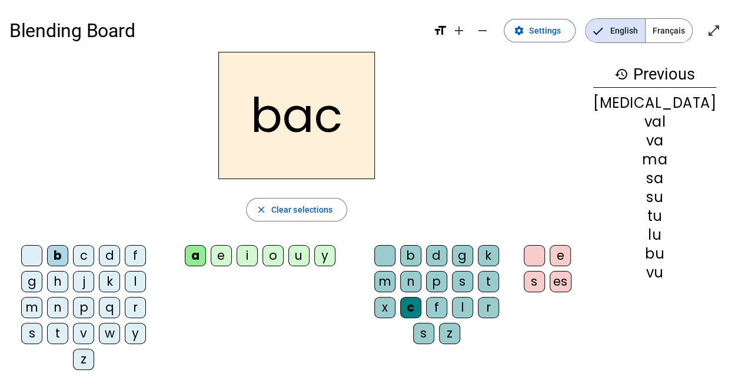  Describe the element at coordinates (459, 31) in the screenshot. I see `button: Increase font size` at that location.